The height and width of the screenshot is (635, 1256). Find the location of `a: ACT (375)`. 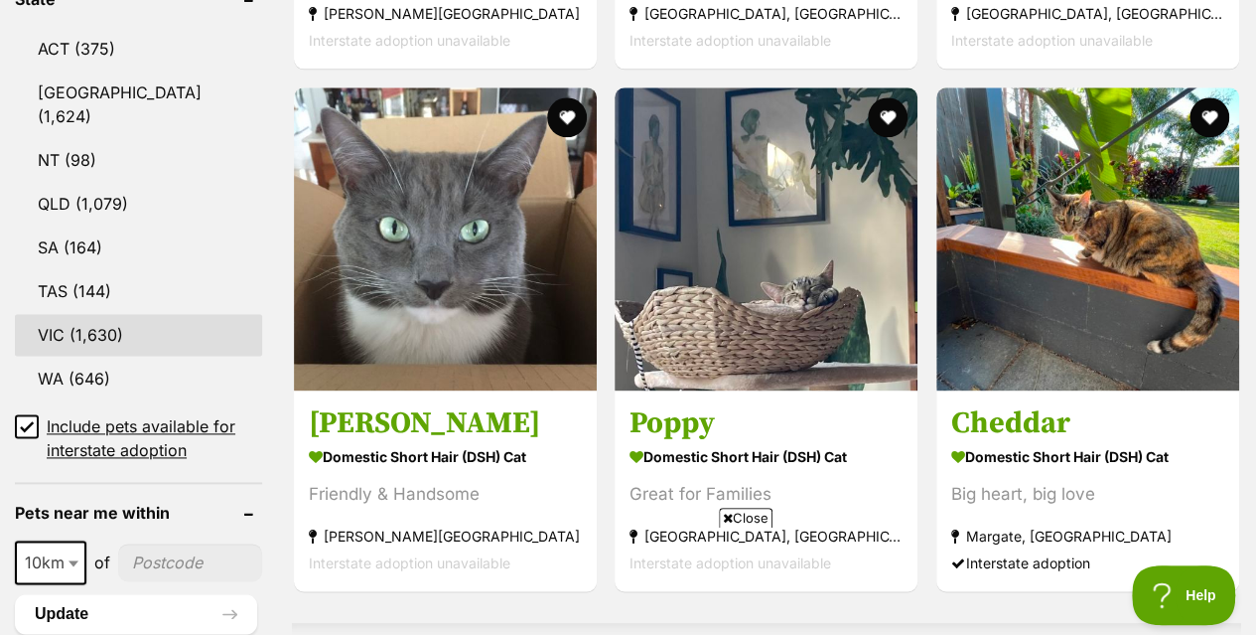

a: ACT (375) is located at coordinates (138, 49).